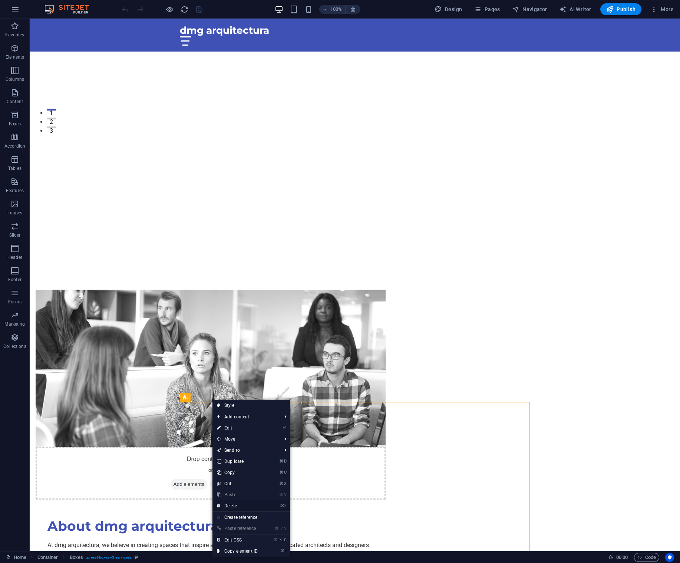 The height and width of the screenshot is (563, 680). Describe the element at coordinates (670, 557) in the screenshot. I see `button: Usercentrics` at that location.